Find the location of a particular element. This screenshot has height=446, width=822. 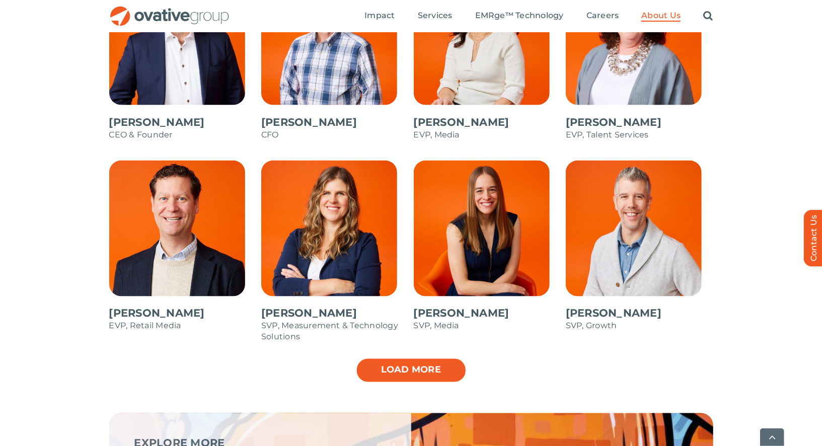

a: OG_Full_horizontal_RGB is located at coordinates (170, 10).